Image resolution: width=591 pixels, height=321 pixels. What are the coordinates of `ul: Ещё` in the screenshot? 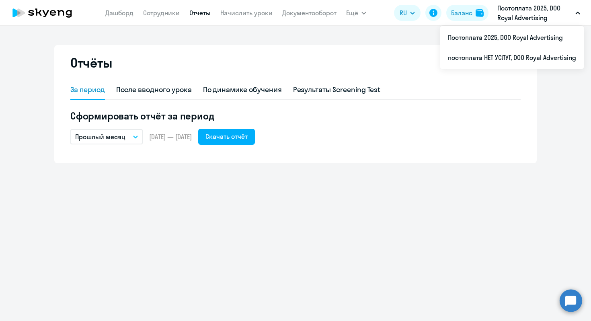 It's located at (512, 47).